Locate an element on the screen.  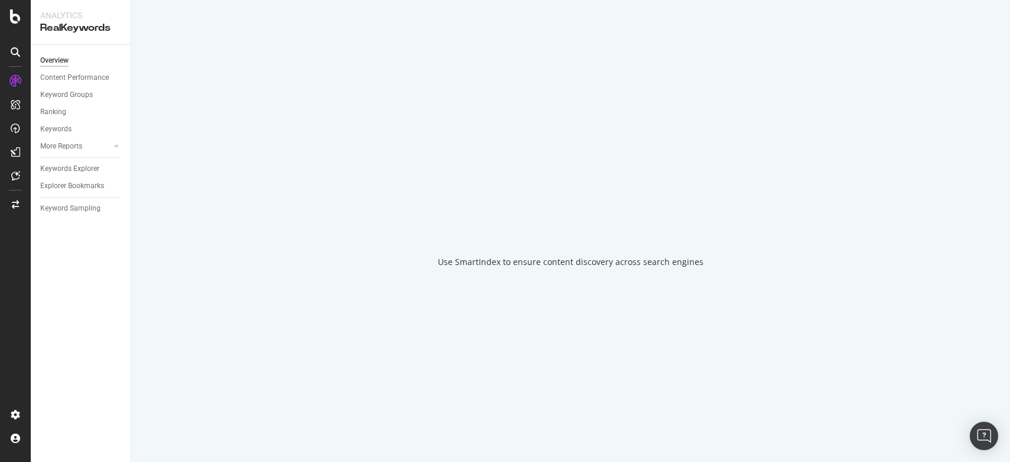
a: Keyword Groups is located at coordinates (81, 95).